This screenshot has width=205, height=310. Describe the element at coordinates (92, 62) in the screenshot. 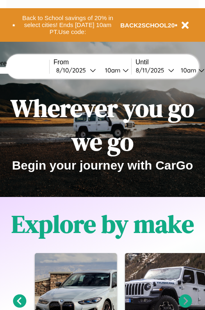

I see `label: From` at that location.